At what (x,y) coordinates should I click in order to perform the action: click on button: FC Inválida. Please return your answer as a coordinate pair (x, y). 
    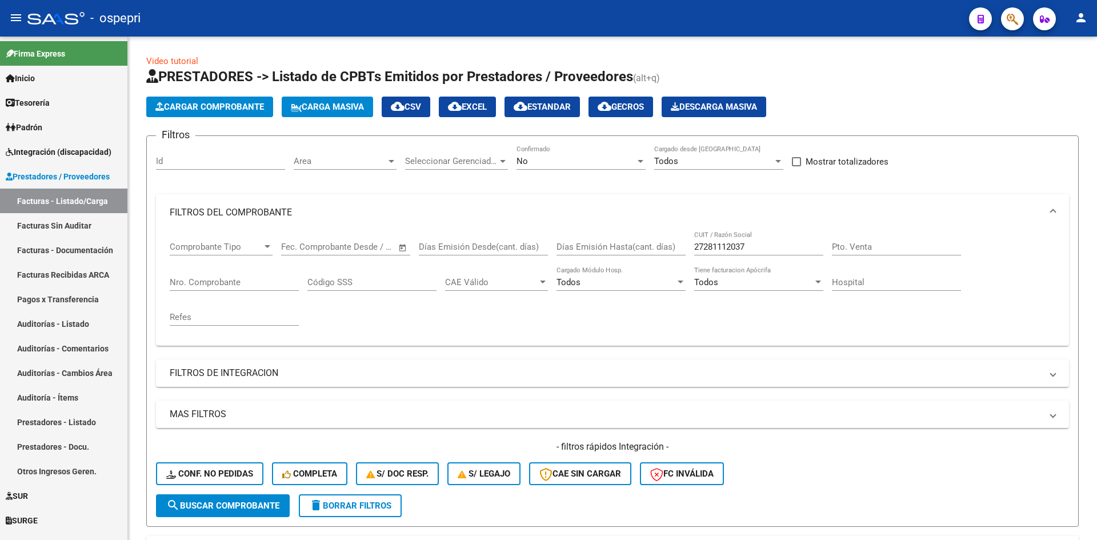
    Looking at the image, I should click on (682, 474).